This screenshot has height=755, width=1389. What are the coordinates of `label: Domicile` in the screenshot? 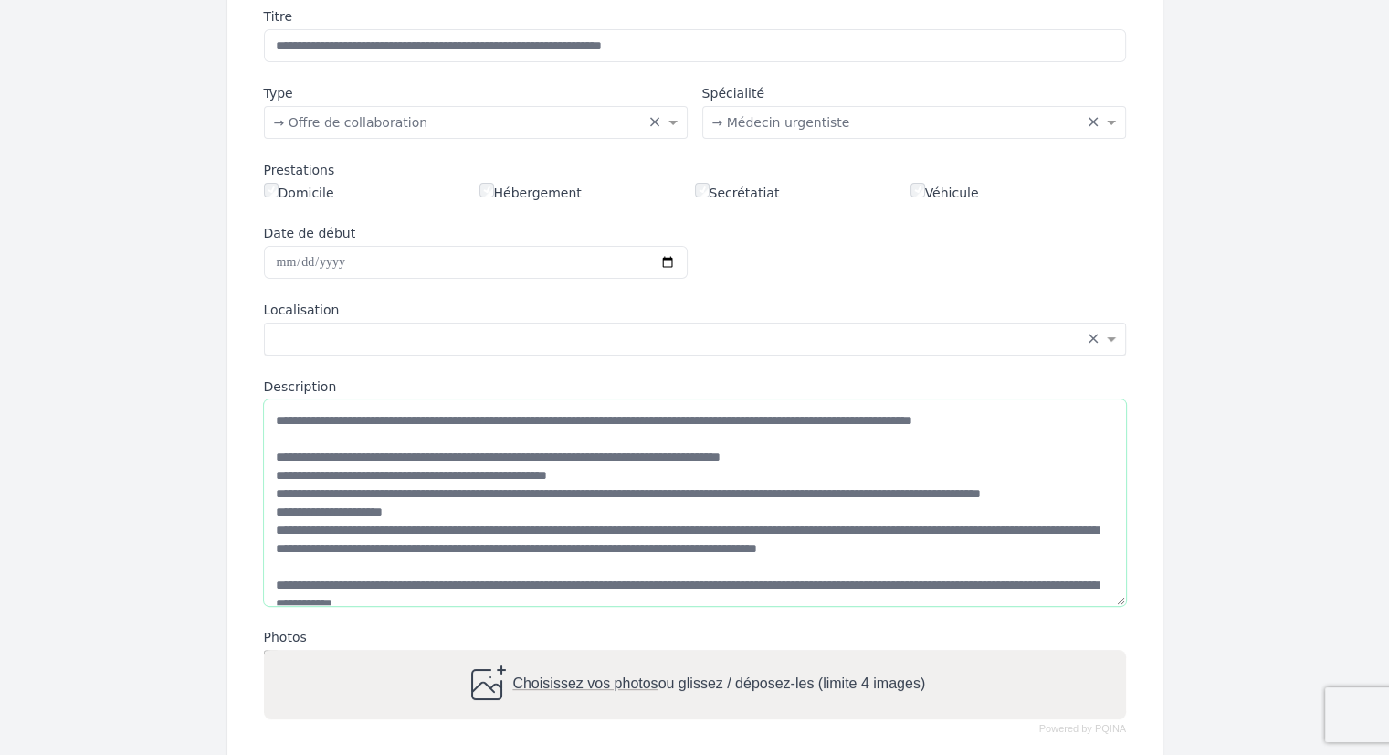 It's located at (299, 192).